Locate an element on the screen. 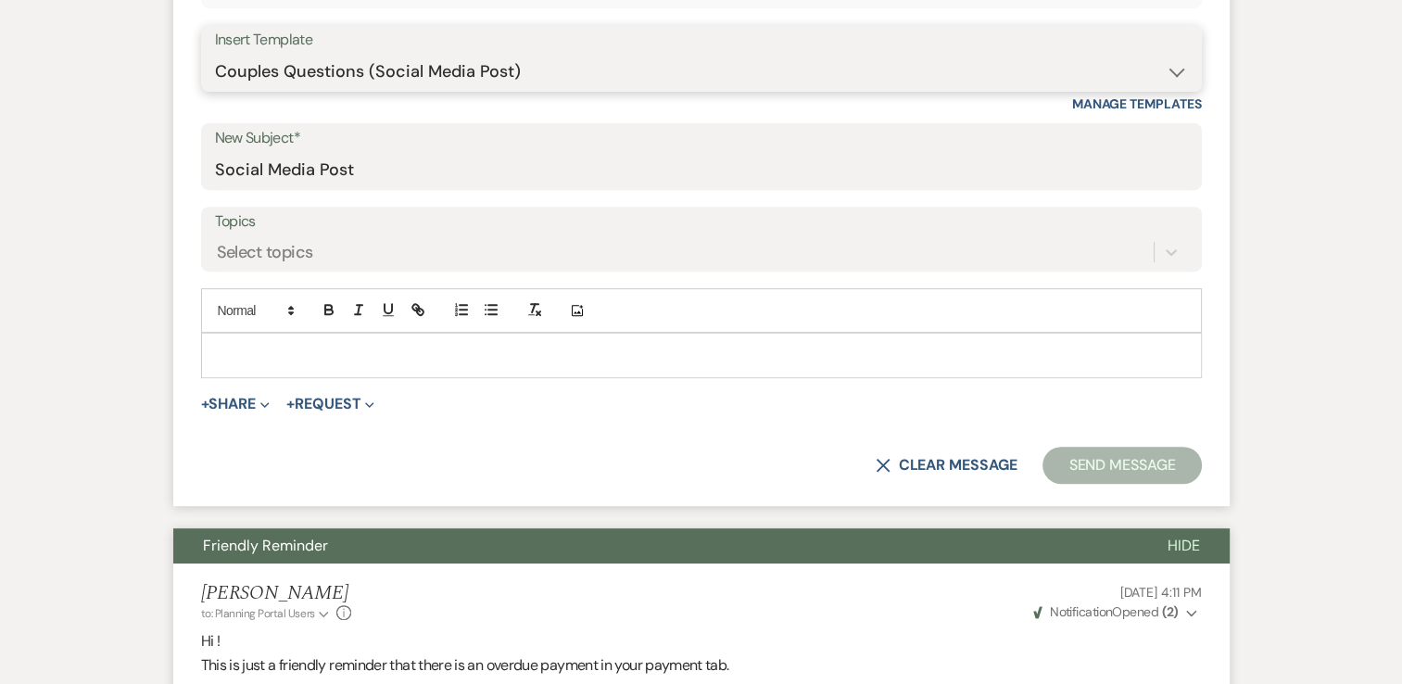  span: Friendly Reminder is located at coordinates (265, 545).